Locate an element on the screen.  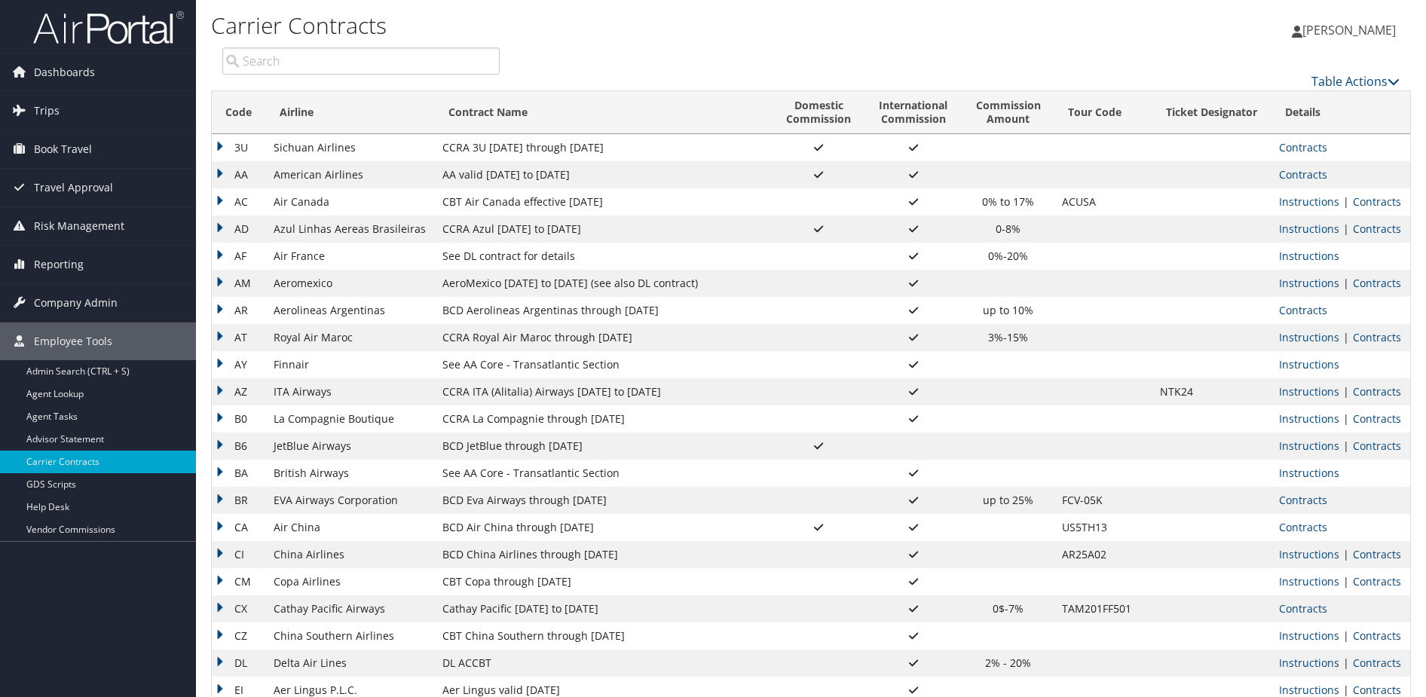
td: CM is located at coordinates (239, 582).